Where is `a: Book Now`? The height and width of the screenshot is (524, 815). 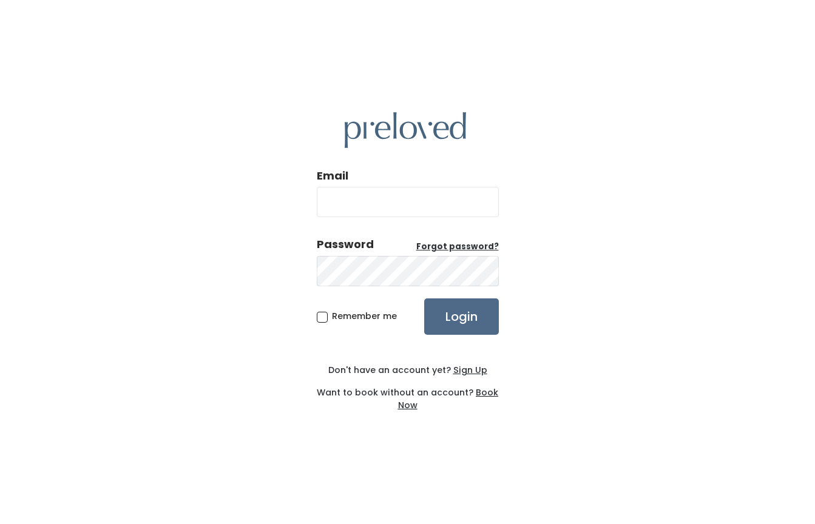 a: Book Now is located at coordinates (448, 399).